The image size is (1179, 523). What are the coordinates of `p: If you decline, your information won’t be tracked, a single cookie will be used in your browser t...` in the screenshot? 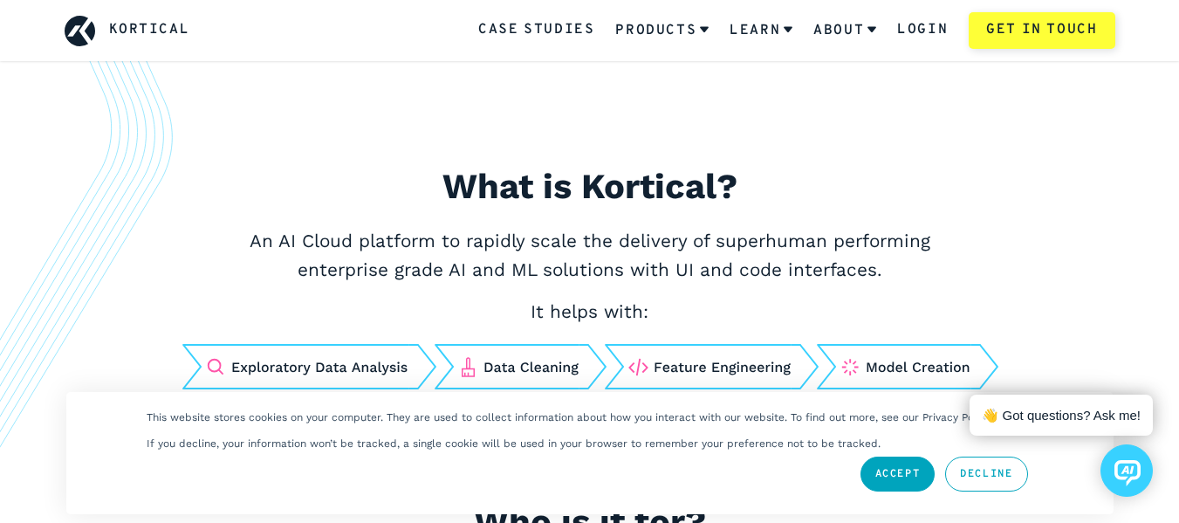 It's located at (513, 443).